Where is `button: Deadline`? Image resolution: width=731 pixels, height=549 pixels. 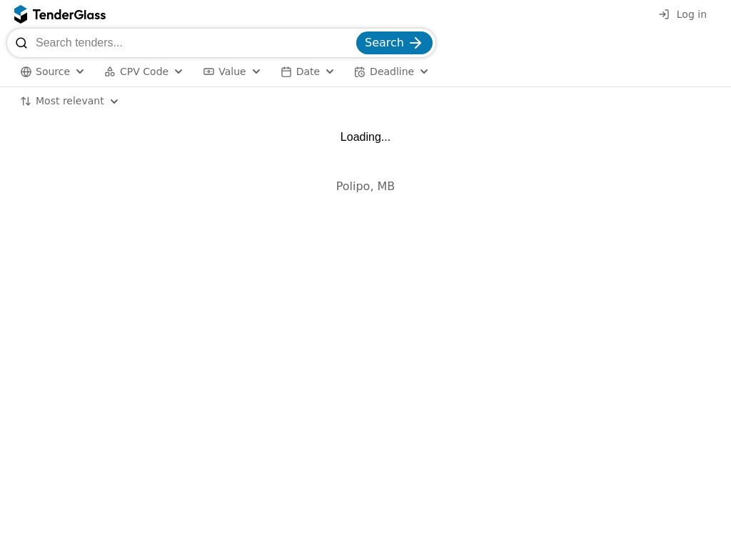
button: Deadline is located at coordinates (392, 71).